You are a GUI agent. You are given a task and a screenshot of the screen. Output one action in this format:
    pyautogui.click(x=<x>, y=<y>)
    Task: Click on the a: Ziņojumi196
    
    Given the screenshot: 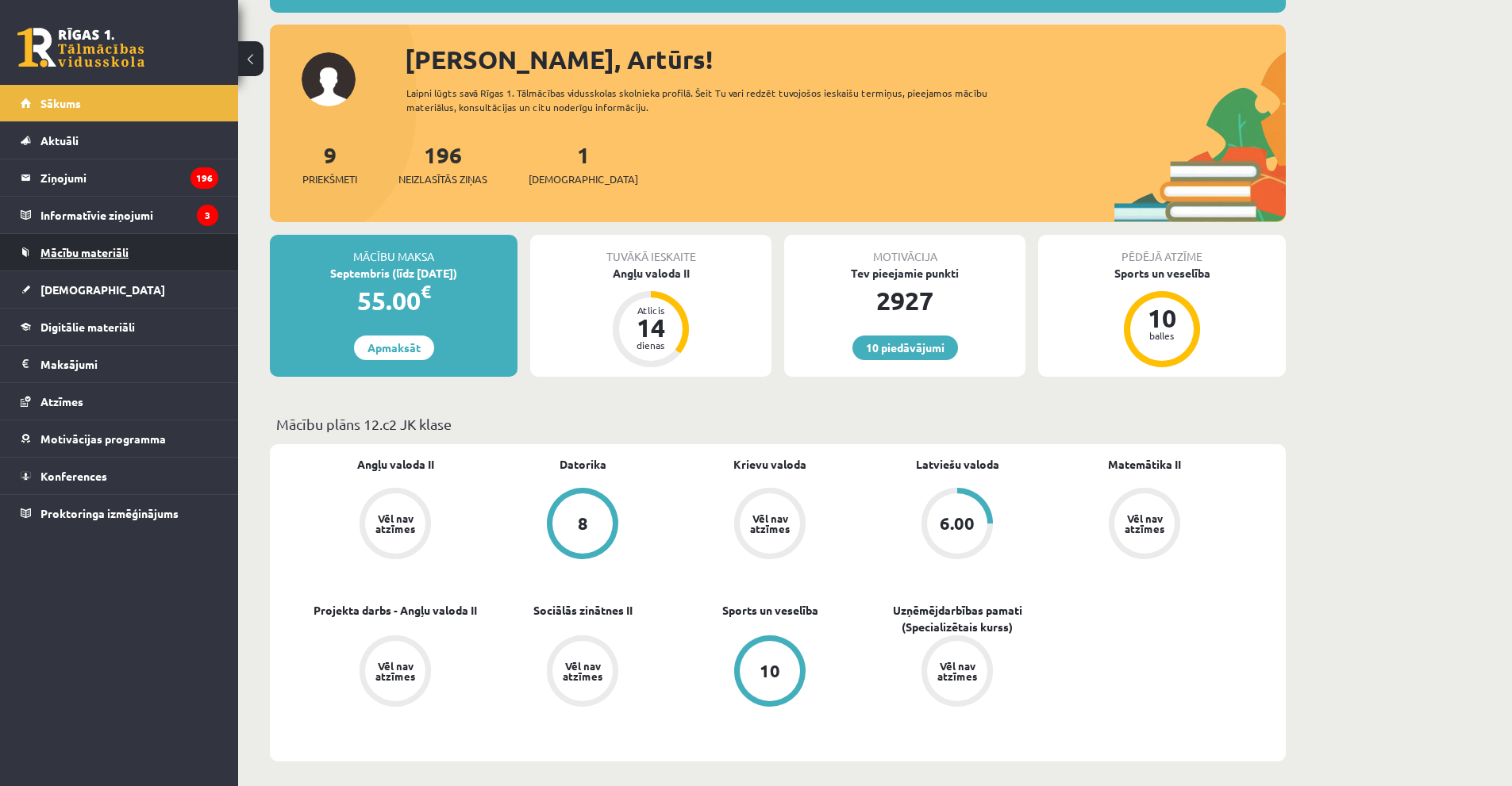 What is the action you would take?
    pyautogui.click(x=119, y=177)
    